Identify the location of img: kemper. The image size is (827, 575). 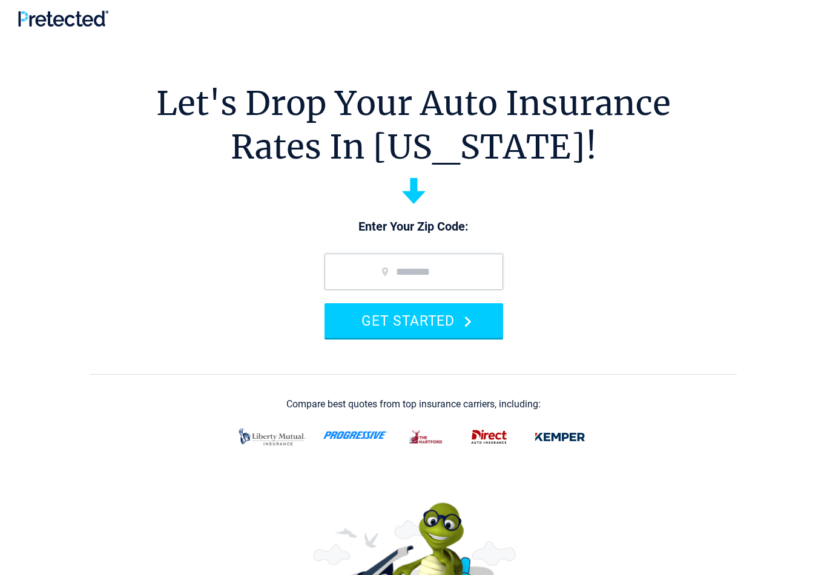
(560, 437).